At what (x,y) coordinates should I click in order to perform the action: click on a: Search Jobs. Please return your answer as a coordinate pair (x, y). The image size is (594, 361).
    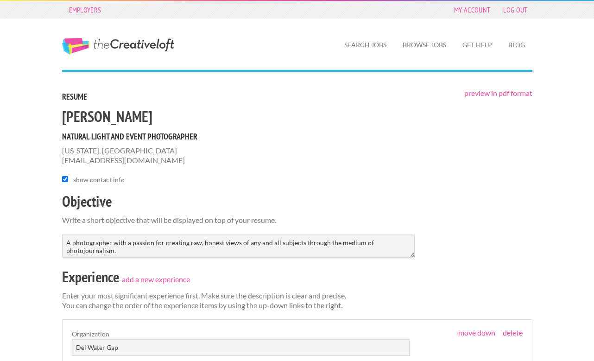
    Looking at the image, I should click on (365, 45).